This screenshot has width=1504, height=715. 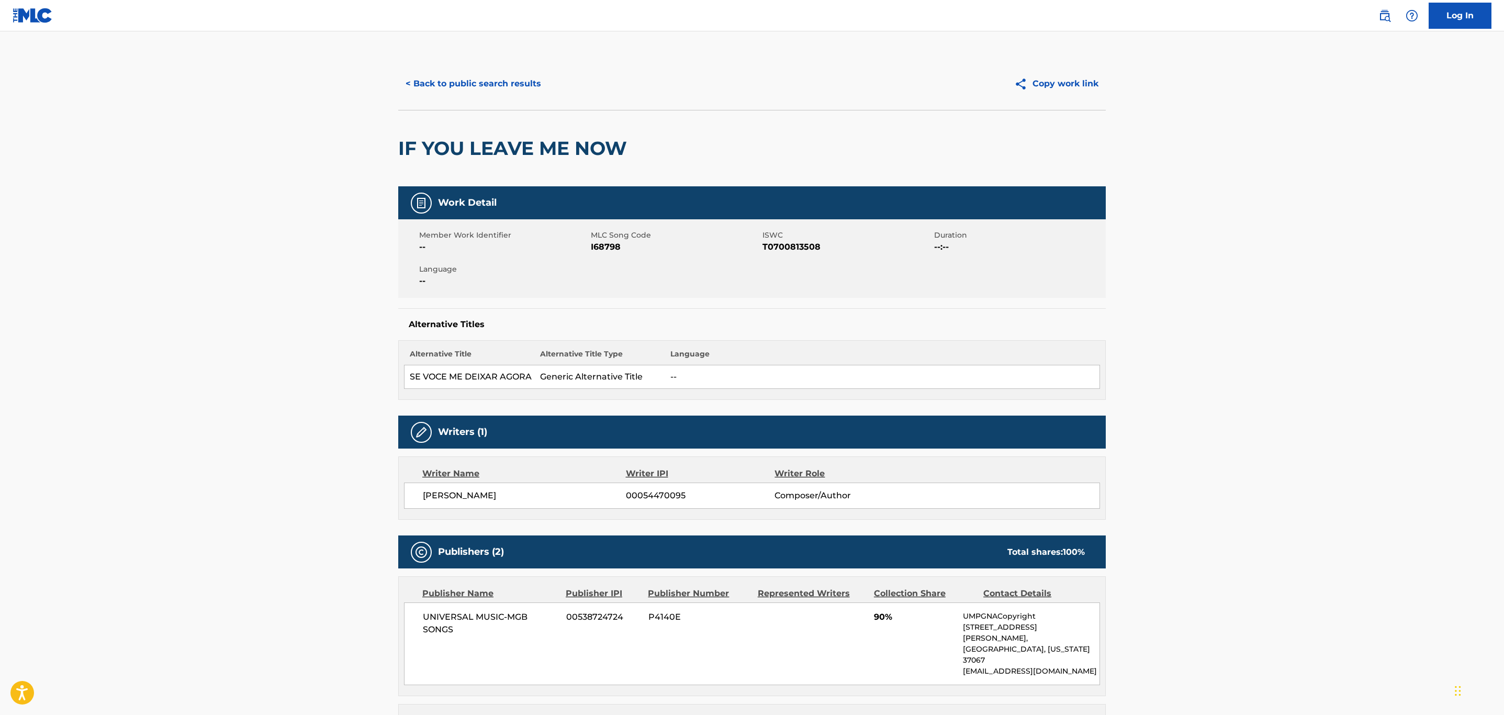 I want to click on div: Writer IPI, so click(x=700, y=473).